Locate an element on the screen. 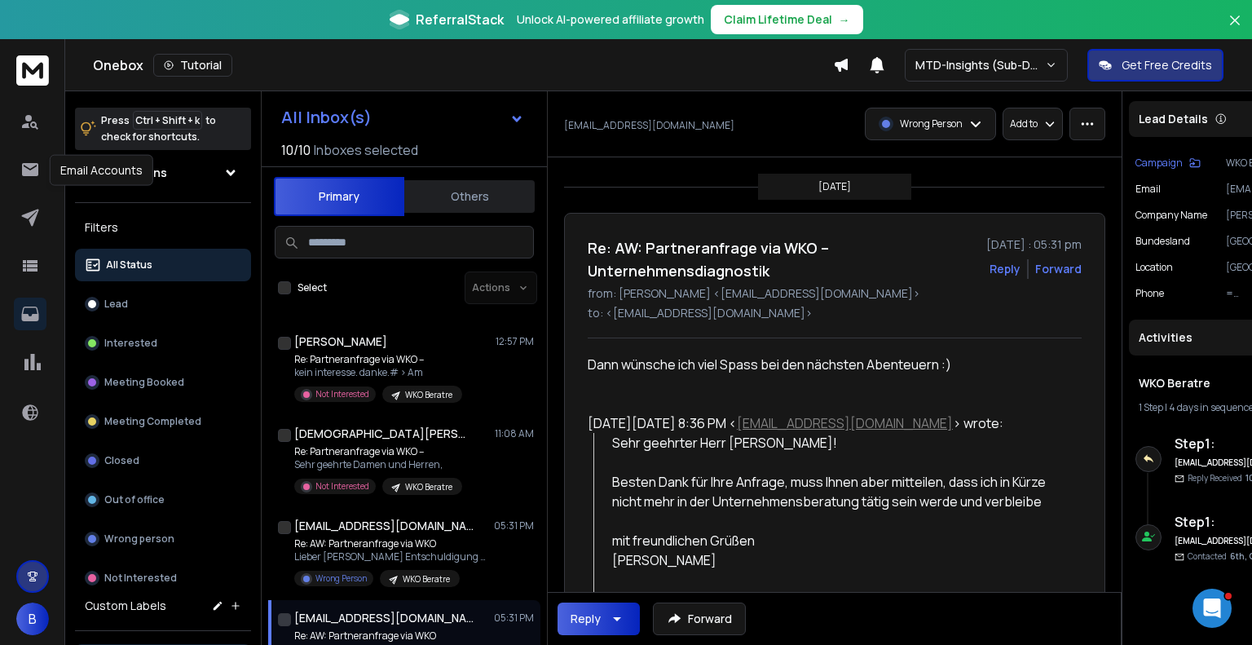 The width and height of the screenshot is (1252, 645). h1: All Inbox(s) is located at coordinates (326, 117).